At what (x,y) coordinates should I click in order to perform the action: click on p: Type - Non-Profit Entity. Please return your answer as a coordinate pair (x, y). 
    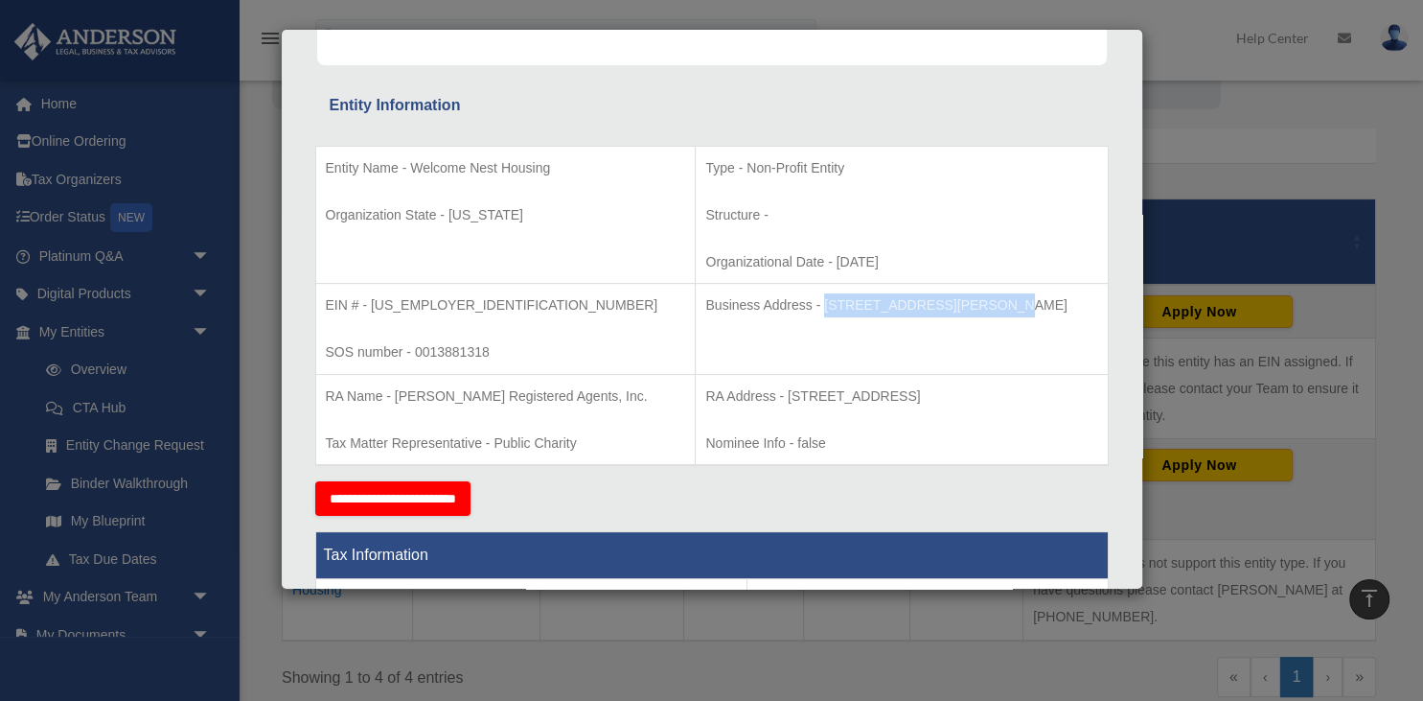
    Looking at the image, I should click on (901, 168).